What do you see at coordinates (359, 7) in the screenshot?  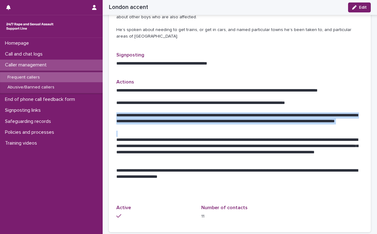 I see `button: Edit` at bounding box center [359, 7].